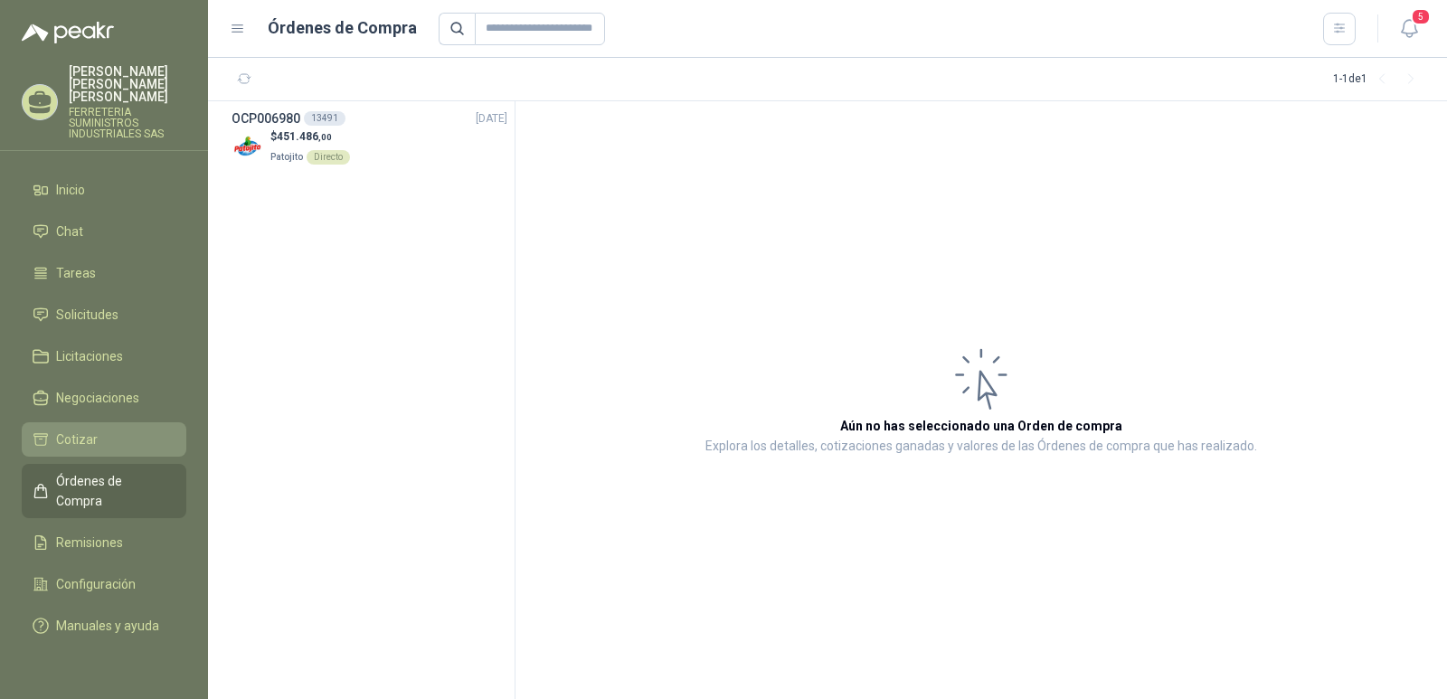 The image size is (1447, 699). What do you see at coordinates (90, 356) in the screenshot?
I see `span: Licitaciones` at bounding box center [90, 356].